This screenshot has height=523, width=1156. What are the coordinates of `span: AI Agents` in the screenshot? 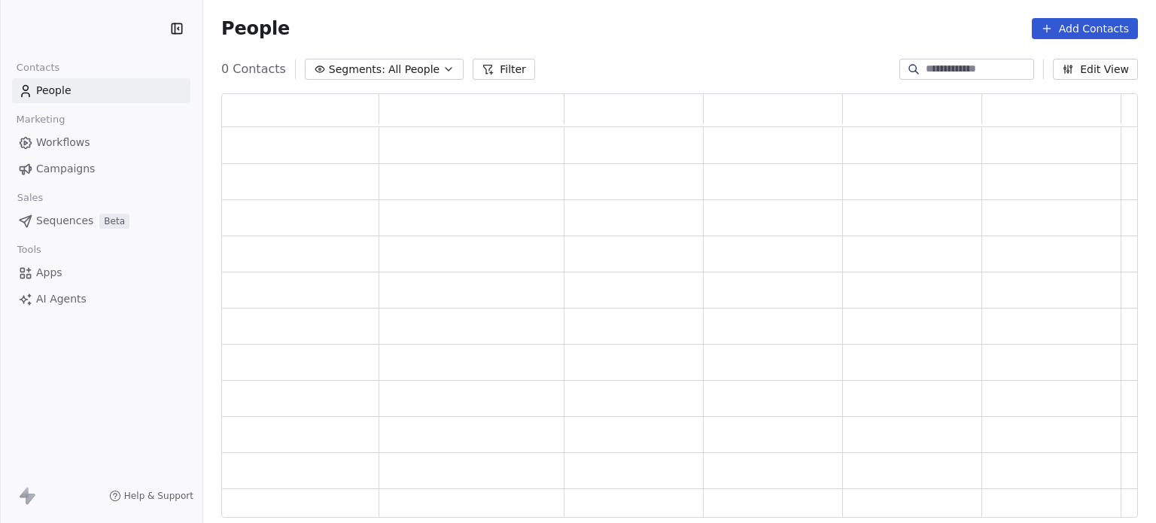 It's located at (61, 299).